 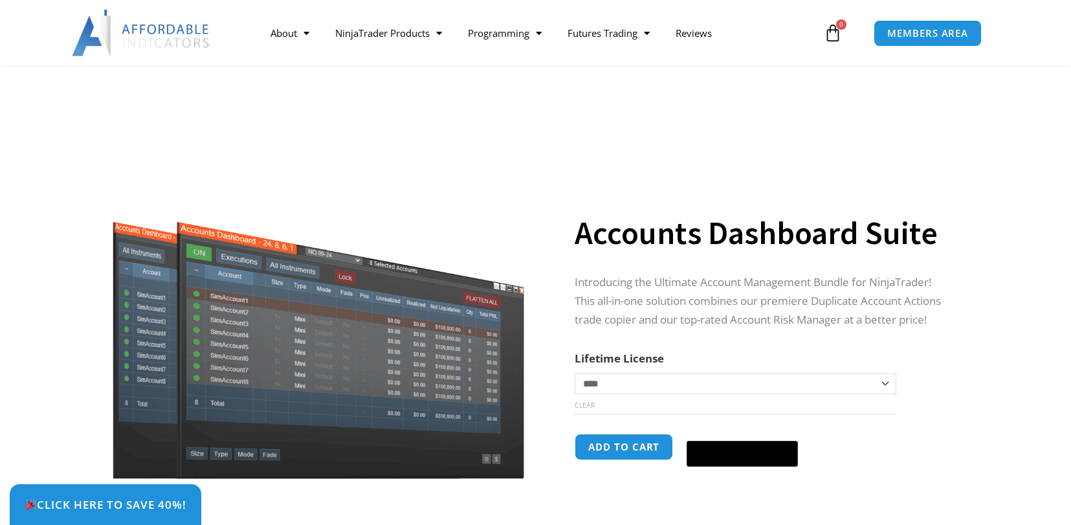 I want to click on a: MEMBERS AREA, so click(x=927, y=33).